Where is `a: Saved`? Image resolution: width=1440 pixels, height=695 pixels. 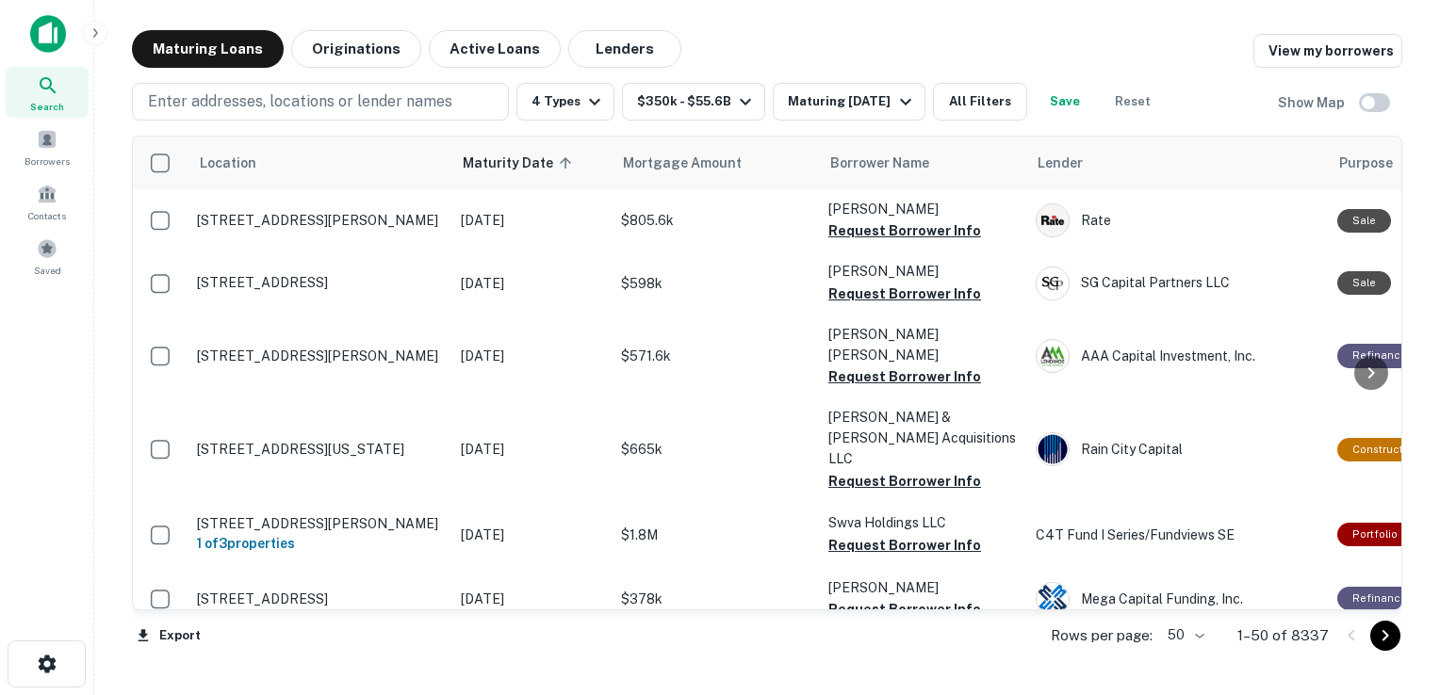
a: Saved is located at coordinates (47, 256).